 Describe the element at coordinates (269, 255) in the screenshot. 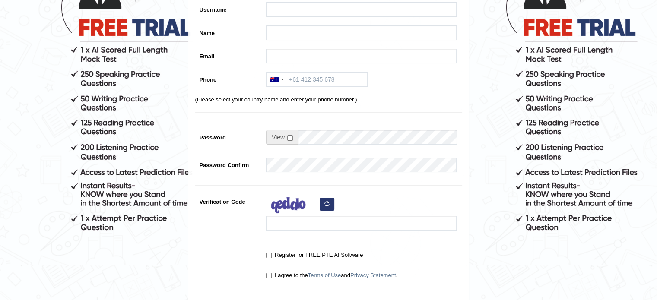

I see `input: Register for FREE PTE AI Software` at that location.